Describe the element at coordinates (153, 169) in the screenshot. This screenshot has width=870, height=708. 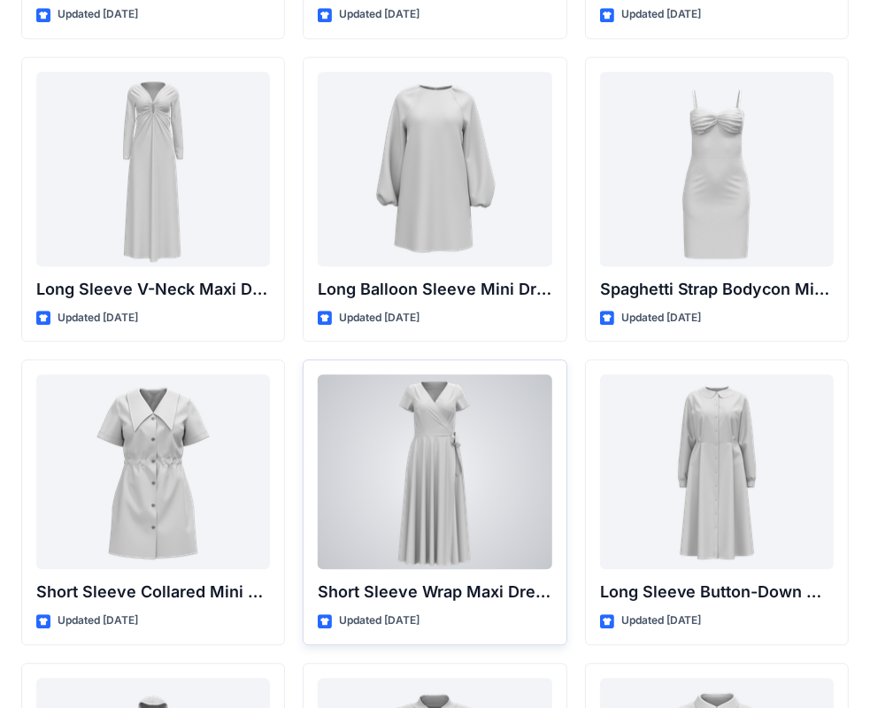
I see `a: Long Sleeve V-Neck Maxi Dress with Twisted Detail` at that location.